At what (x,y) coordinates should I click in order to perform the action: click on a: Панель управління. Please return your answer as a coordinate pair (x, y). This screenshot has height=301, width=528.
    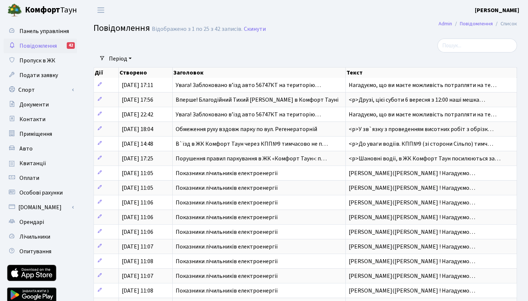
    Looking at the image, I should click on (40, 31).